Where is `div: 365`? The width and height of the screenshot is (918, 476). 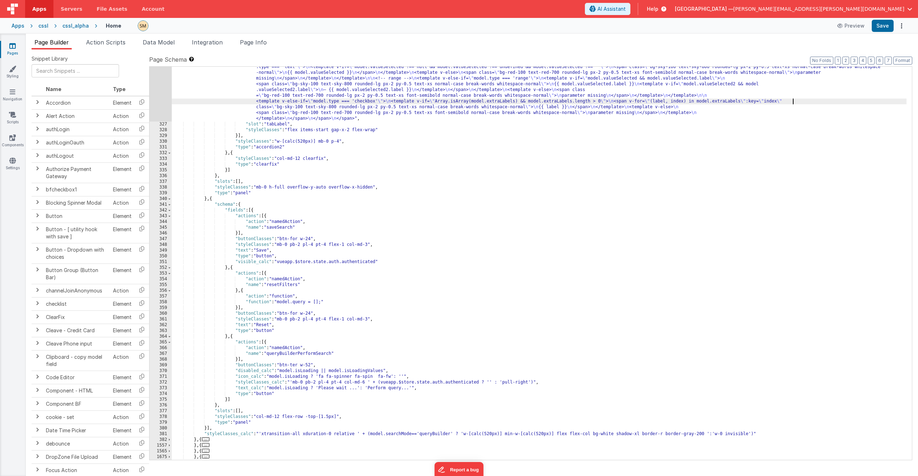
div: 365 is located at coordinates (161, 343).